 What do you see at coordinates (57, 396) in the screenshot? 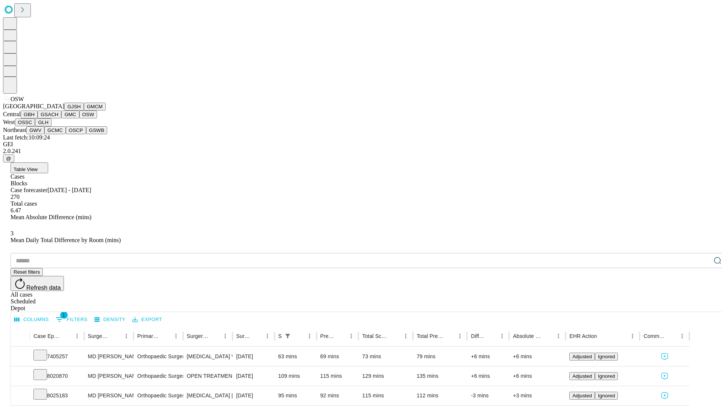
I see `div: 8025183` at bounding box center [57, 396].